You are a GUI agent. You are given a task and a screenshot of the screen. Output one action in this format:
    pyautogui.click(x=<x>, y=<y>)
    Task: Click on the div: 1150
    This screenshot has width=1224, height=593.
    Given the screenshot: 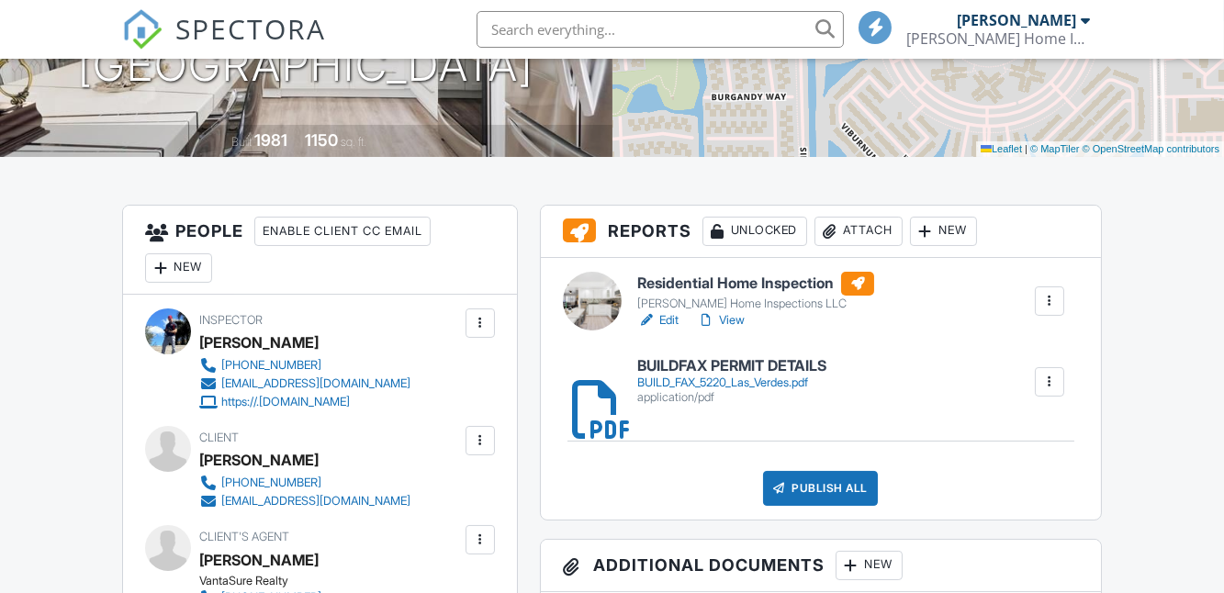 What is the action you would take?
    pyautogui.click(x=321, y=140)
    